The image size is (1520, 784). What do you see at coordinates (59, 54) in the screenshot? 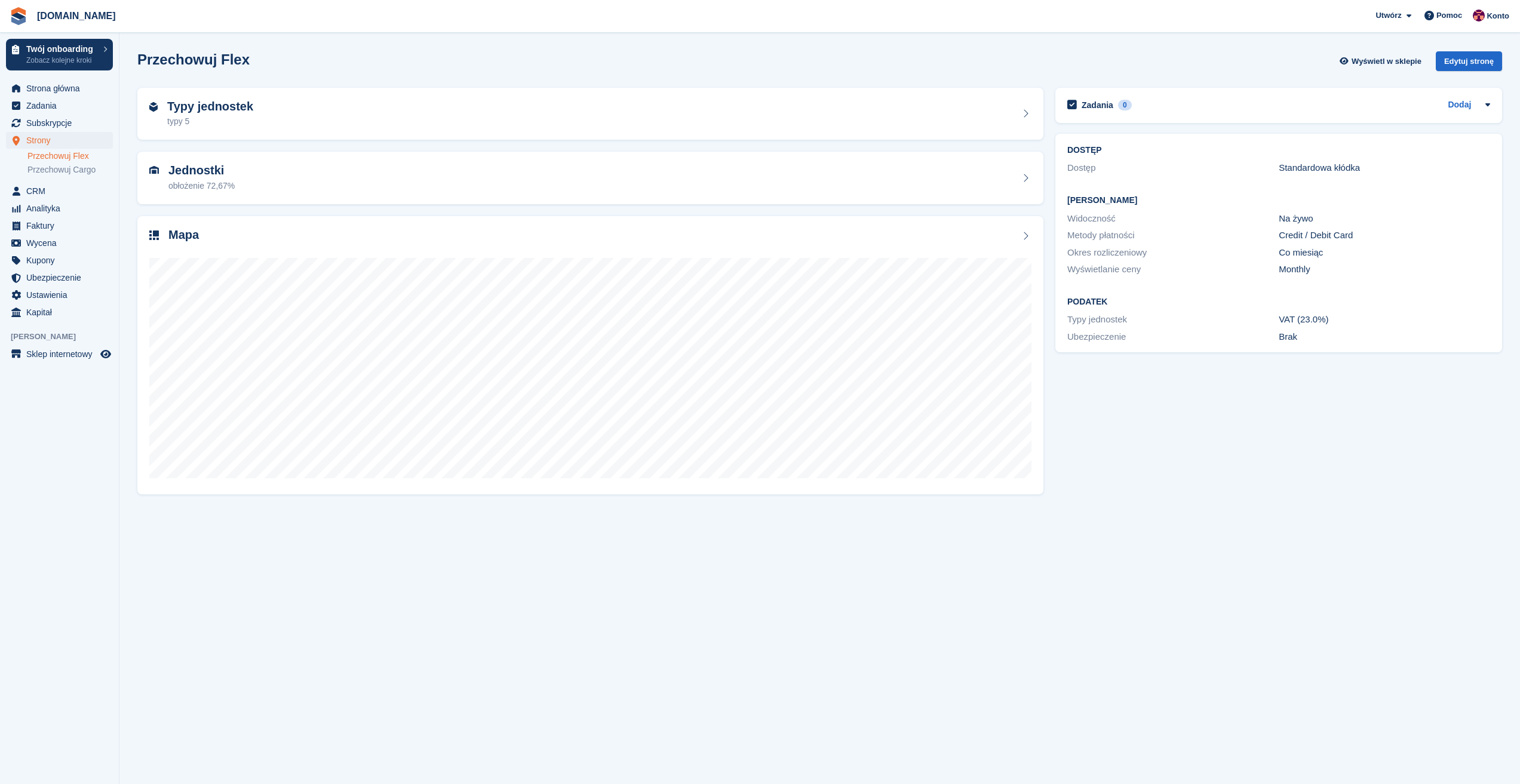
I see `a: Twój onboarding Zobacz kolejne kroki` at bounding box center [59, 54].